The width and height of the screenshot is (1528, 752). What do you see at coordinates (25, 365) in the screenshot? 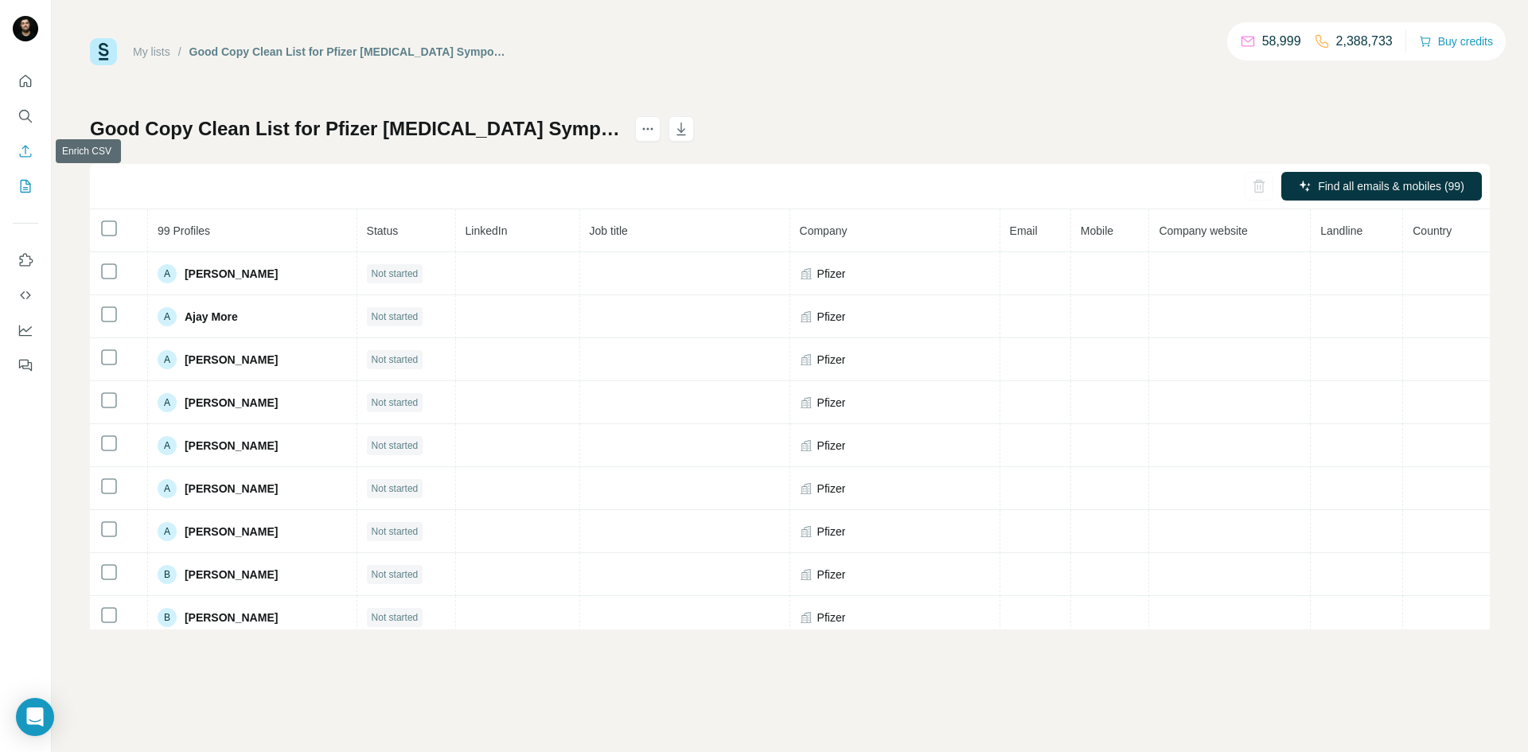
I see `button: Feedback` at bounding box center [25, 365].